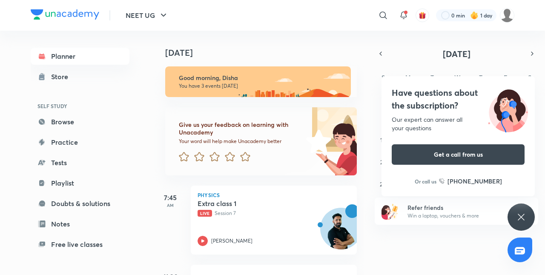 The image size is (545, 275). I want to click on button: September 28, 2025, so click(383, 184).